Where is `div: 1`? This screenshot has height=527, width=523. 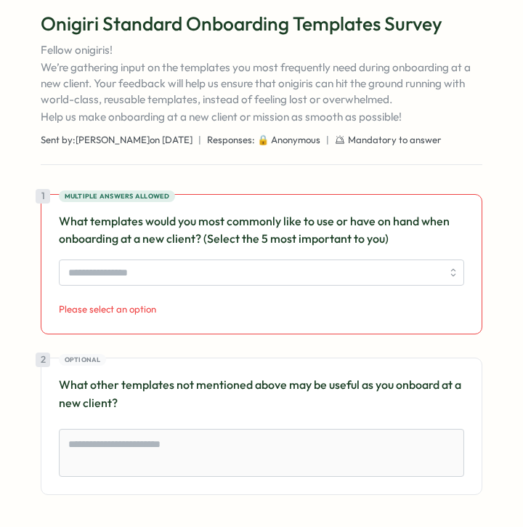 div: 1 is located at coordinates (43, 196).